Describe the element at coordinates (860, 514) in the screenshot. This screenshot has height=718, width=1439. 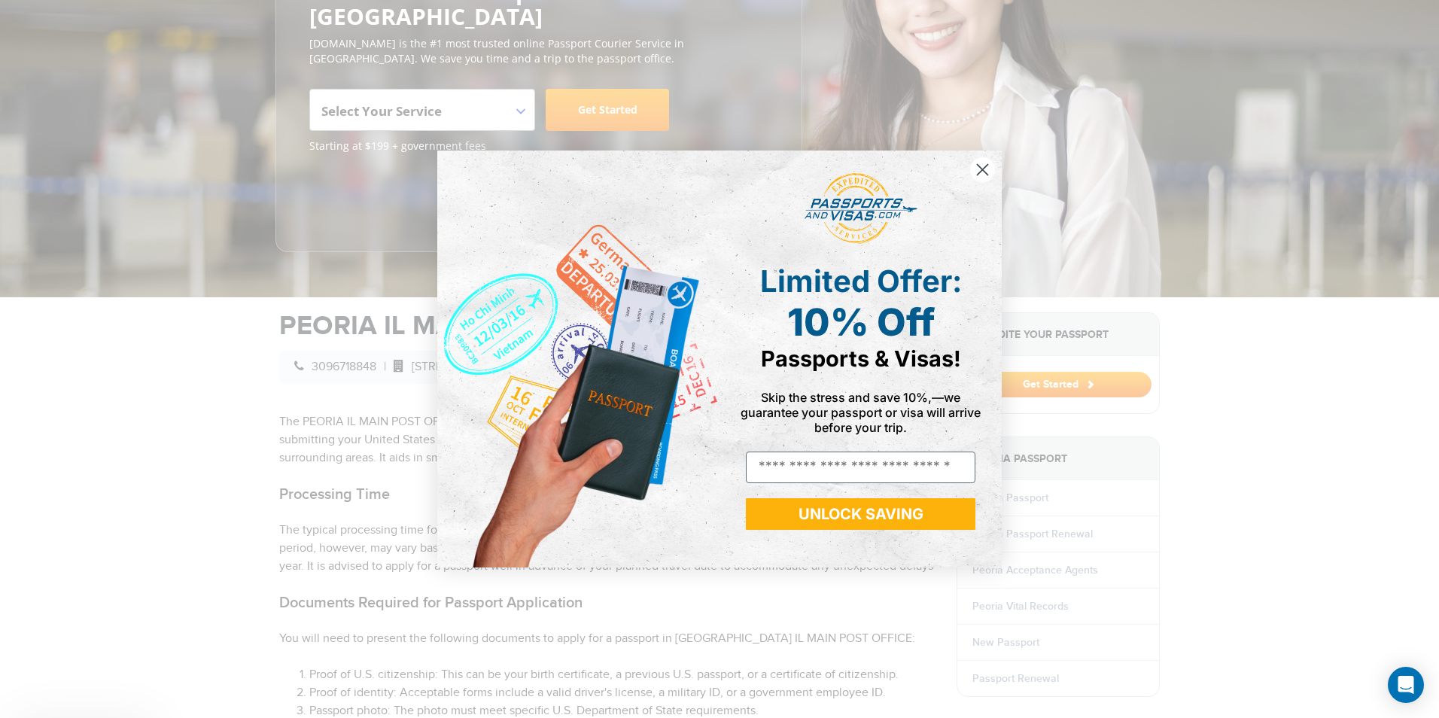
I see `button: UNLOCK SAVING` at that location.